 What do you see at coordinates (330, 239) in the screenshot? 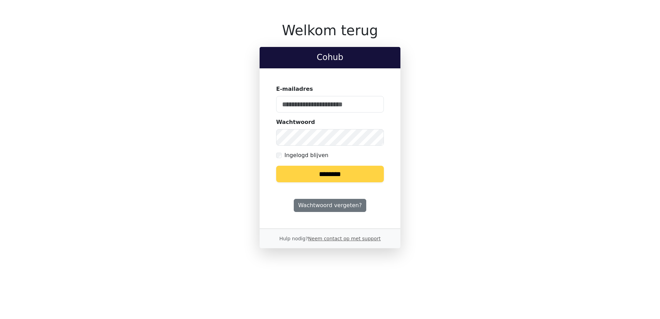
I see `small: Hulp nodig?` at bounding box center [330, 239].